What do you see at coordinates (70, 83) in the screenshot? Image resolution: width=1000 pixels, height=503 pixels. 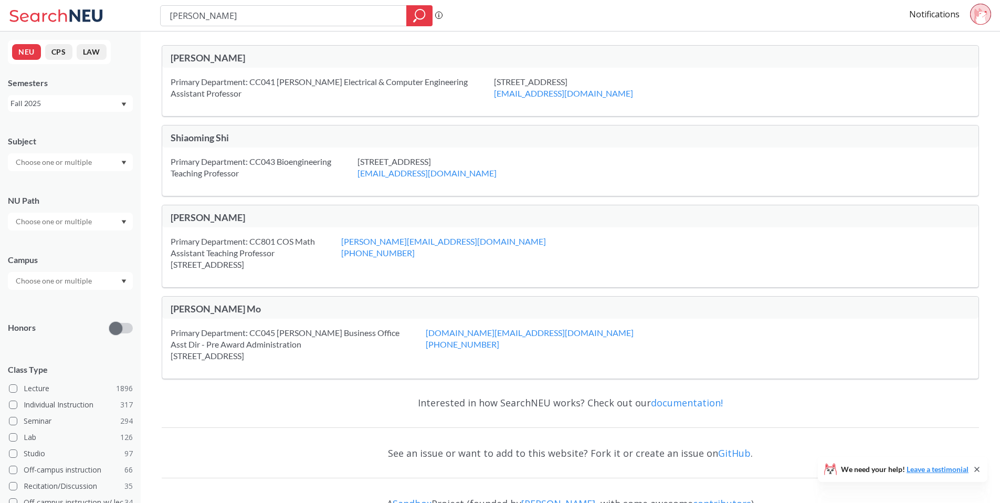 I see `div: Semesters` at bounding box center [70, 83].